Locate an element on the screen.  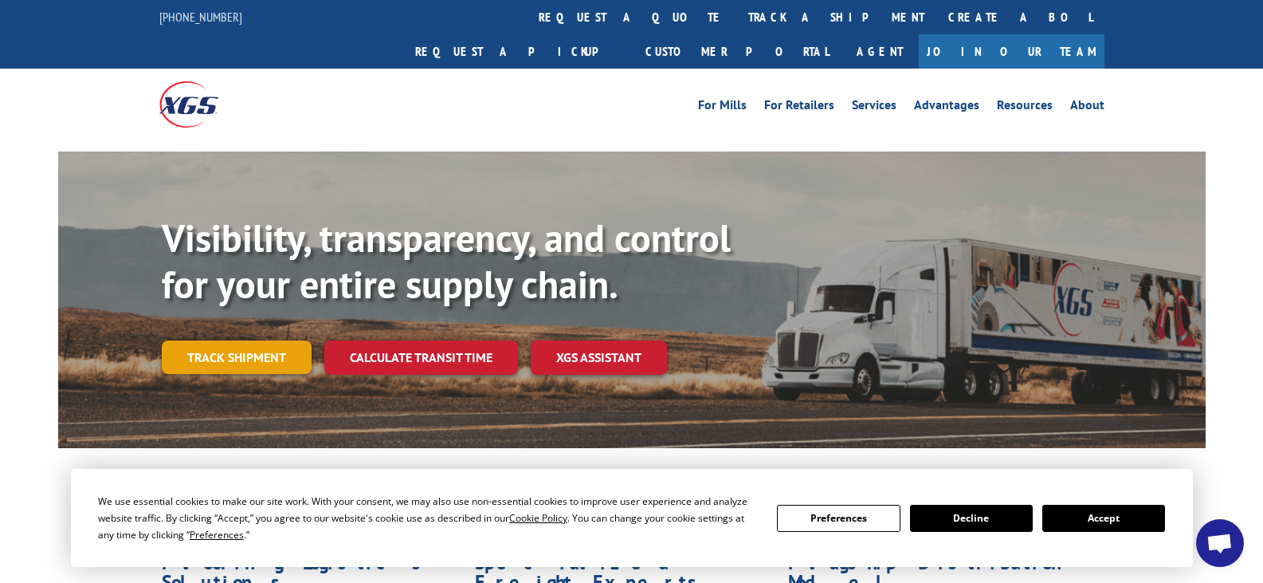
a: Resources is located at coordinates (1025, 108).